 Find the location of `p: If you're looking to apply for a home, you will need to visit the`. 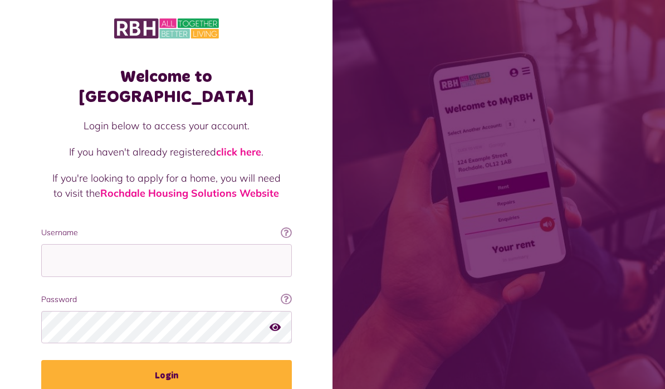

p: If you're looking to apply for a home, you will need to visit the is located at coordinates (166, 185).